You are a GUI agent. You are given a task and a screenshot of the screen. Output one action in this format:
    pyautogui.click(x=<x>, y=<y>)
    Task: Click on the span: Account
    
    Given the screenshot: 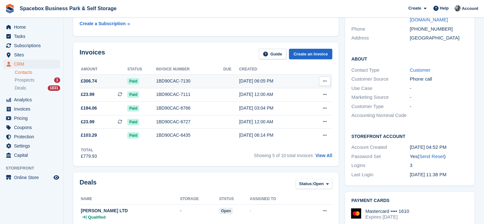 What is the action you would take?
    pyautogui.click(x=470, y=9)
    